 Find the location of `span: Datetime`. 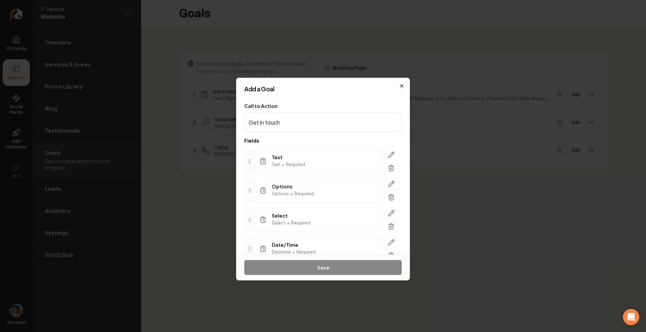

span: Datetime is located at coordinates (281, 252).